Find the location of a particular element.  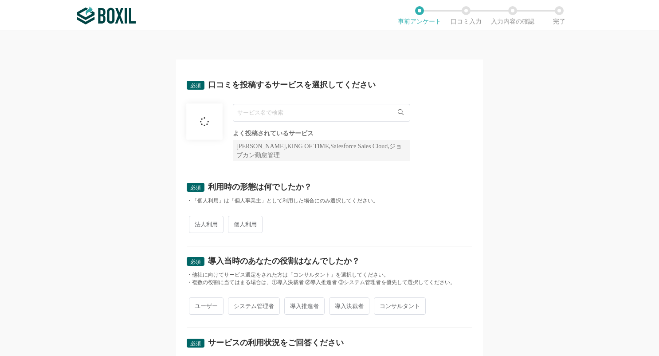

li: 完了 is located at coordinates (559, 16).